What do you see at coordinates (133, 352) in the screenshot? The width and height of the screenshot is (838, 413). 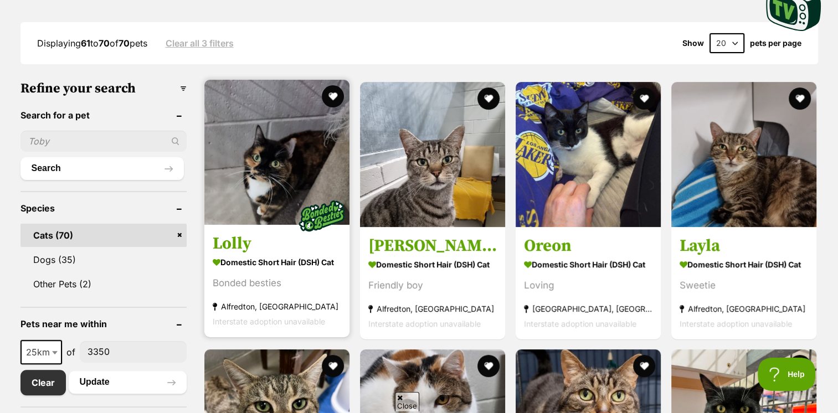 I see `input: postcode` at bounding box center [133, 352].